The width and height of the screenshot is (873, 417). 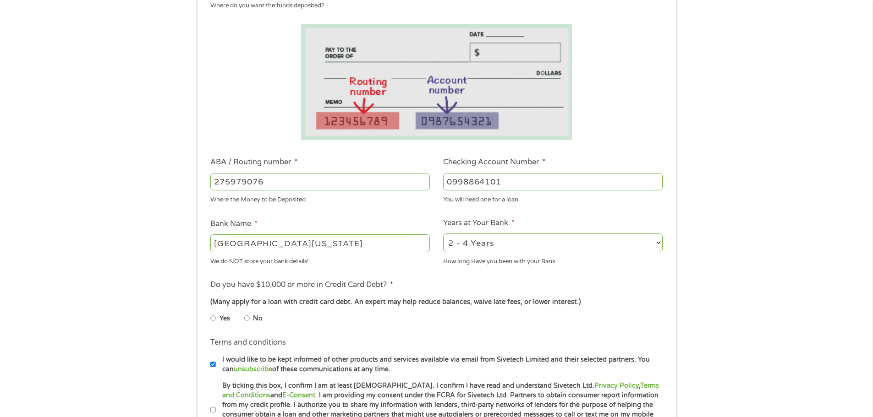 What do you see at coordinates (436, 302) in the screenshot?
I see `div: (Many apply for a loan with credit card debt. An expert may help reduce balances, waive late fees...` at bounding box center [436, 302].